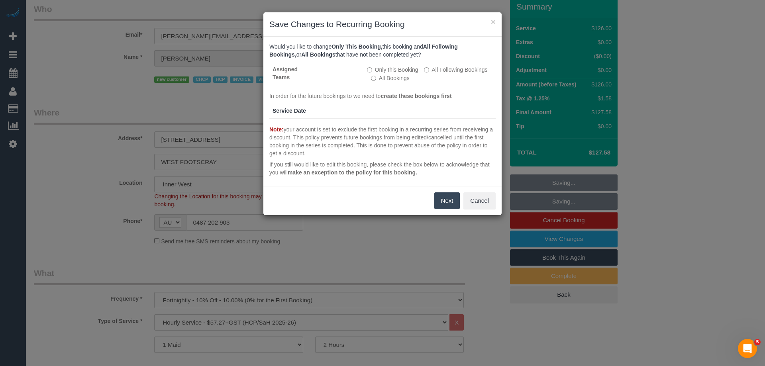  What do you see at coordinates (318, 55) in the screenshot?
I see `b: All Bookings` at bounding box center [318, 55].